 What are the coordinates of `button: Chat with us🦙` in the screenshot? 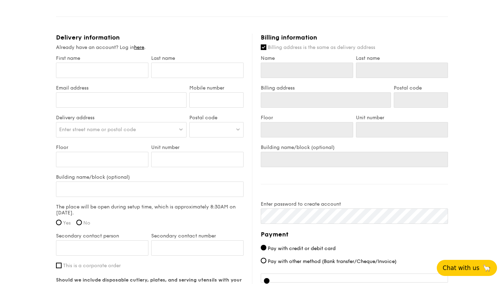 It's located at (467, 268).